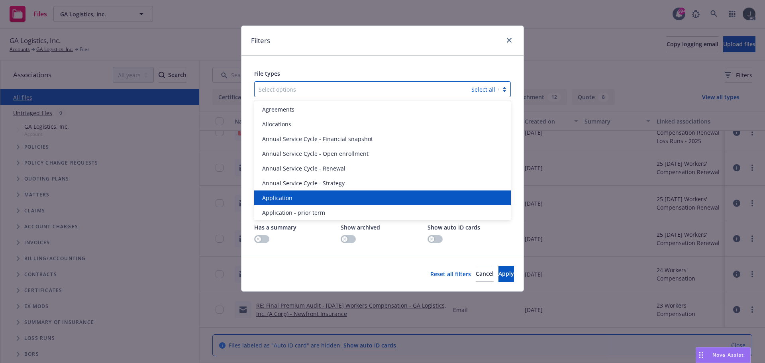  Describe the element at coordinates (506, 274) in the screenshot. I see `button: Apply` at that location.